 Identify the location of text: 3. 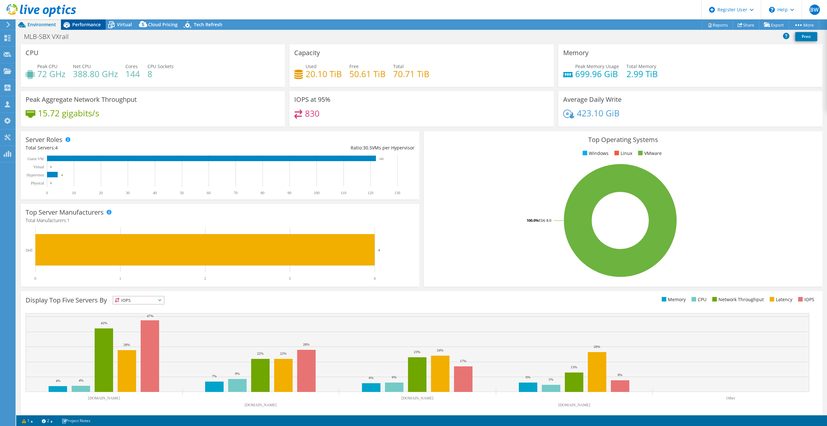
(290, 278).